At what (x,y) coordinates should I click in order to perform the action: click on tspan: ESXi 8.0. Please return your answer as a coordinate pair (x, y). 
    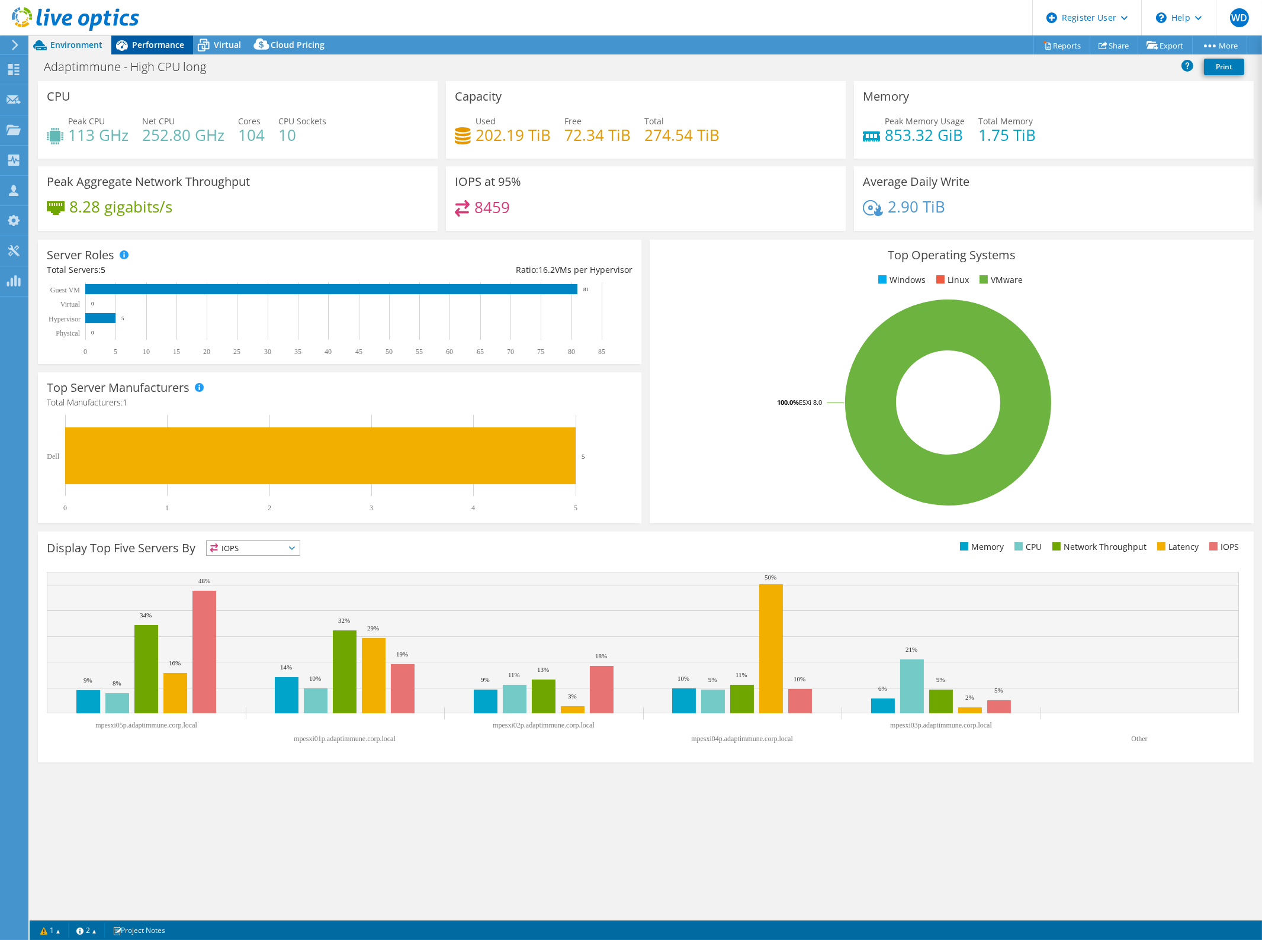
    Looking at the image, I should click on (810, 402).